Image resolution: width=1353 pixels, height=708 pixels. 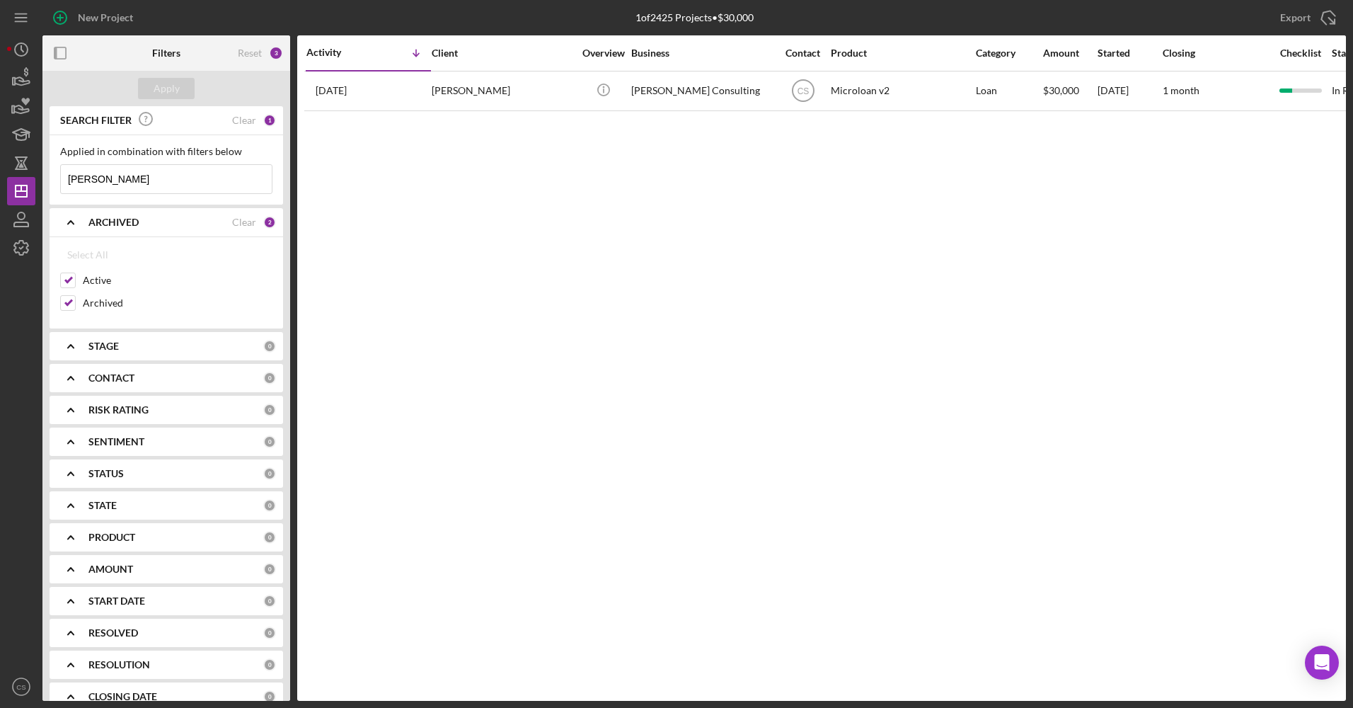 What do you see at coordinates (96, 120) in the screenshot?
I see `b: SEARCH FILTER` at bounding box center [96, 120].